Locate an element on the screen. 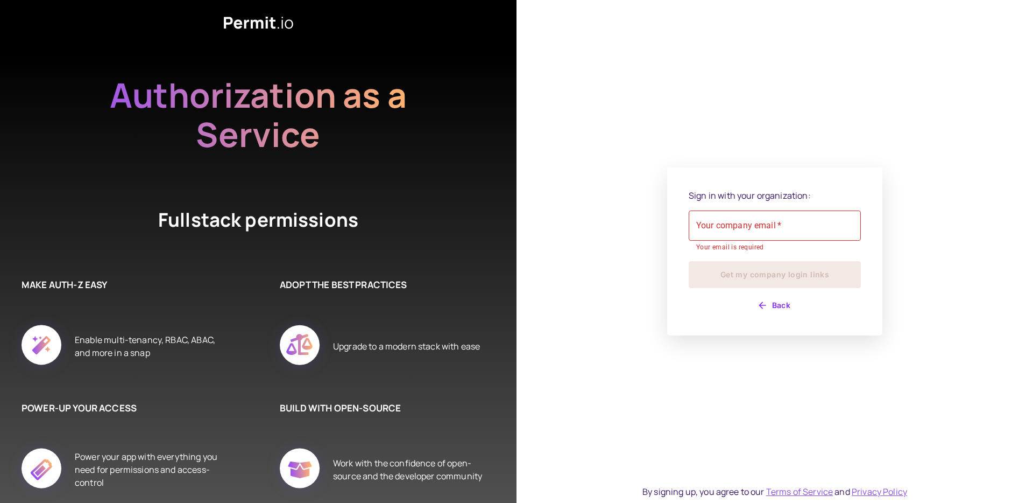 The image size is (1033, 503). p: Sign in with your organization: is located at coordinates (775, 195).